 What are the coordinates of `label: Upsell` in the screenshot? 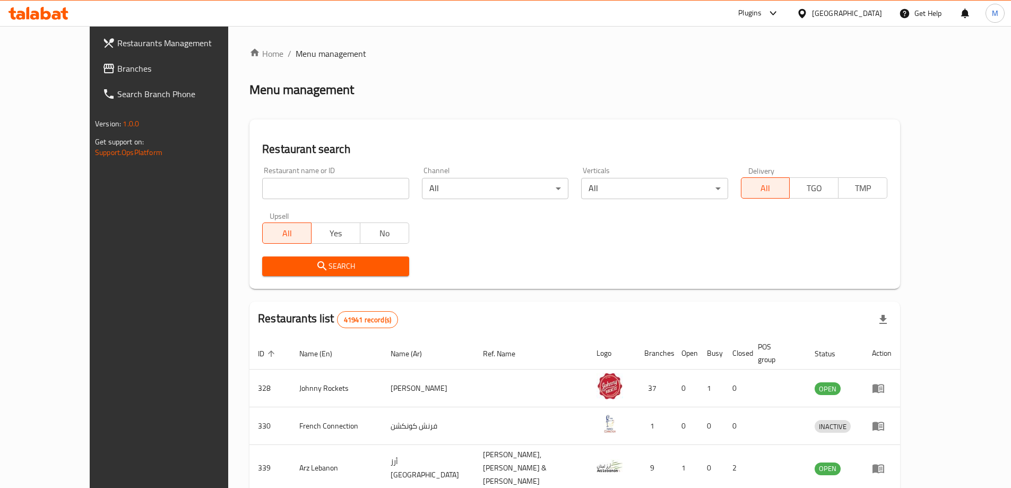 It's located at (279, 215).